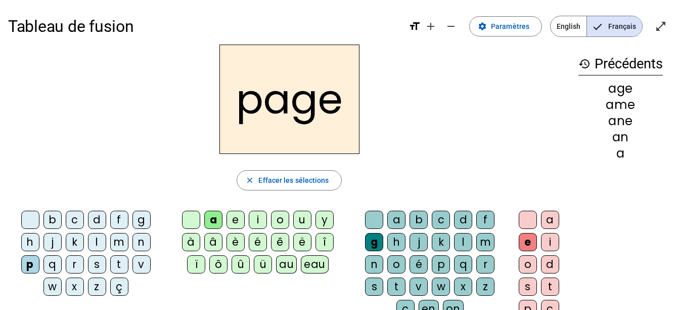 This screenshot has width=679, height=310. What do you see at coordinates (621, 64) in the screenshot?
I see `h3: Précédents` at bounding box center [621, 64].